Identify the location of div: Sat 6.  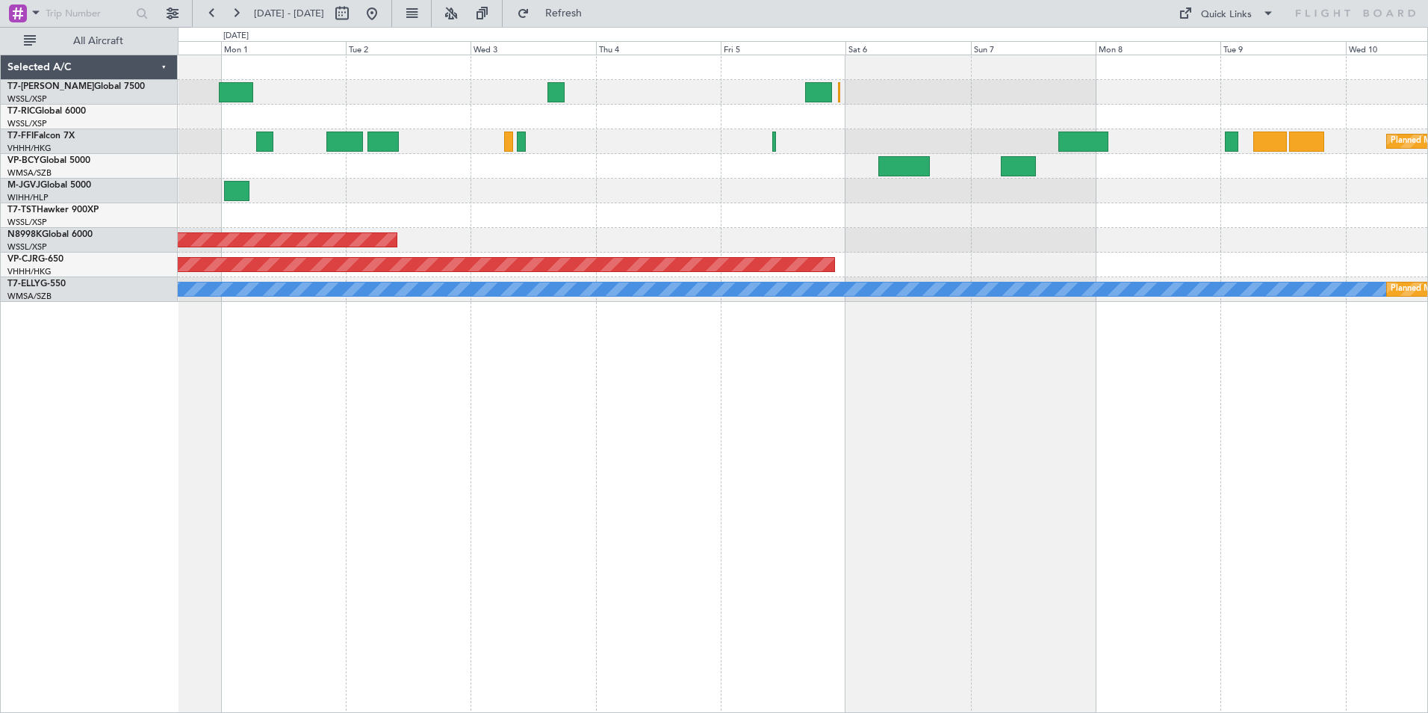
(907, 48).